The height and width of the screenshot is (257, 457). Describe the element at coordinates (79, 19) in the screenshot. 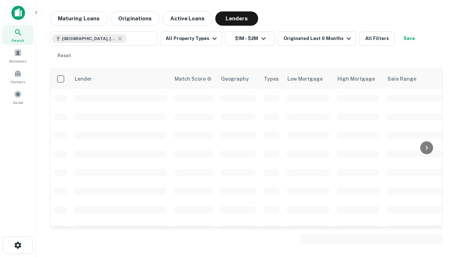

I see `button: Maturing Loans` at that location.